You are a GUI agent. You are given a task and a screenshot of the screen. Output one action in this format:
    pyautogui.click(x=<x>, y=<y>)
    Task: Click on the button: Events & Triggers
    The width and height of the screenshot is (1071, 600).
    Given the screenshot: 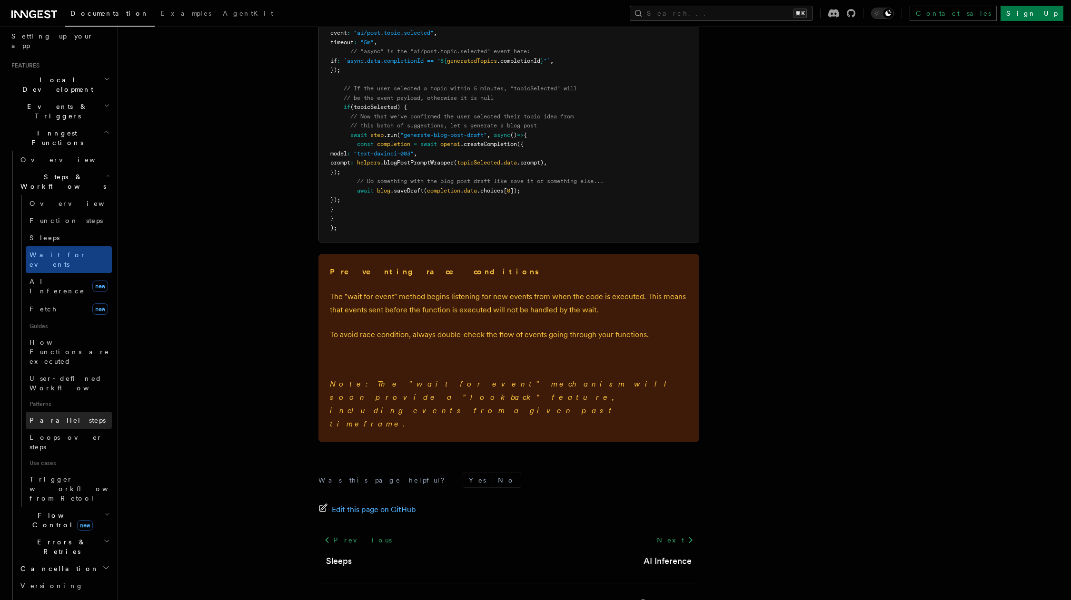 What is the action you would take?
    pyautogui.click(x=59, y=111)
    